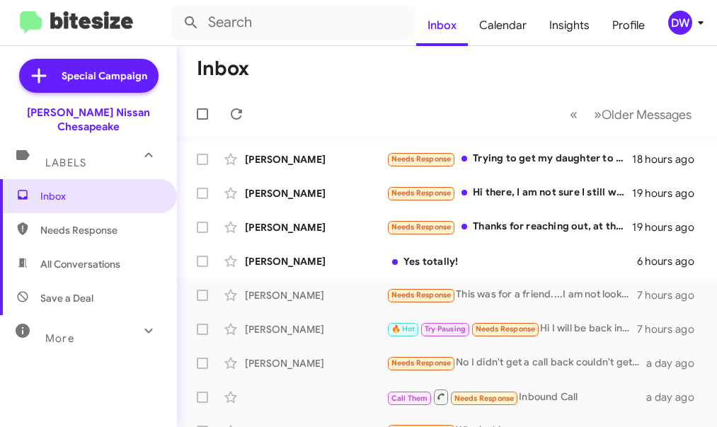 Image resolution: width=717 pixels, height=427 pixels. What do you see at coordinates (80, 264) in the screenshot?
I see `span: All Conversations` at bounding box center [80, 264].